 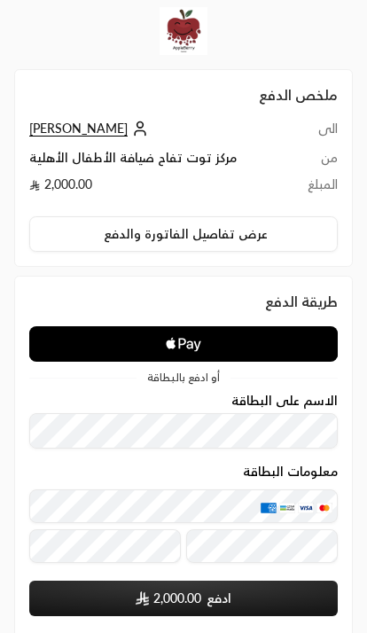 I want to click on img: MasterCard, so click(x=324, y=508).